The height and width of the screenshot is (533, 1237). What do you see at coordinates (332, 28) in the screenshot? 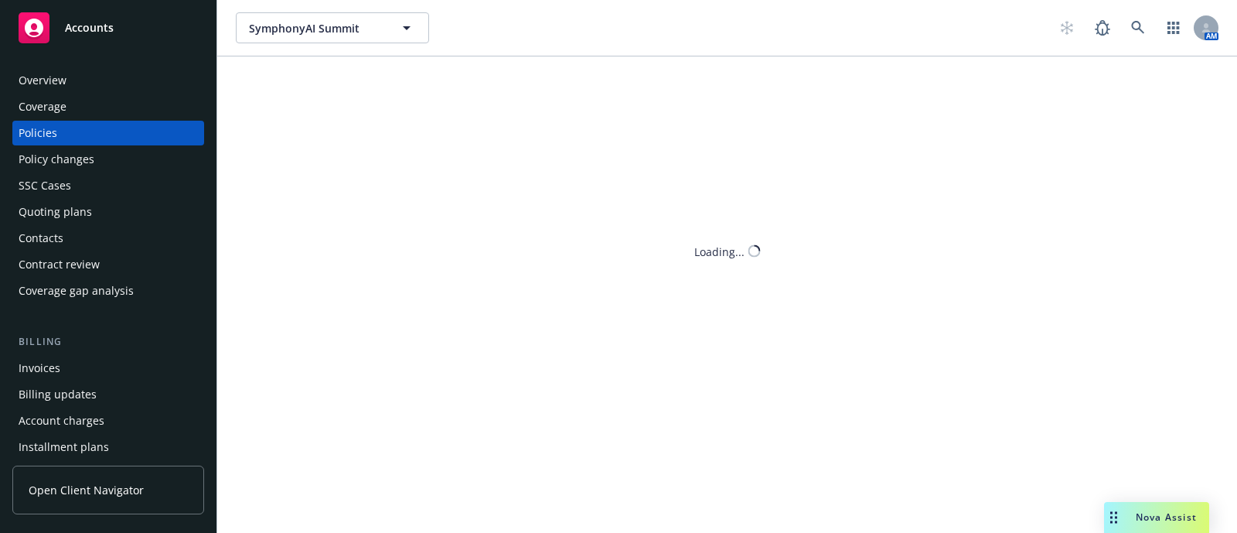
I see `button: SymphonyAI Summit` at bounding box center [332, 28].